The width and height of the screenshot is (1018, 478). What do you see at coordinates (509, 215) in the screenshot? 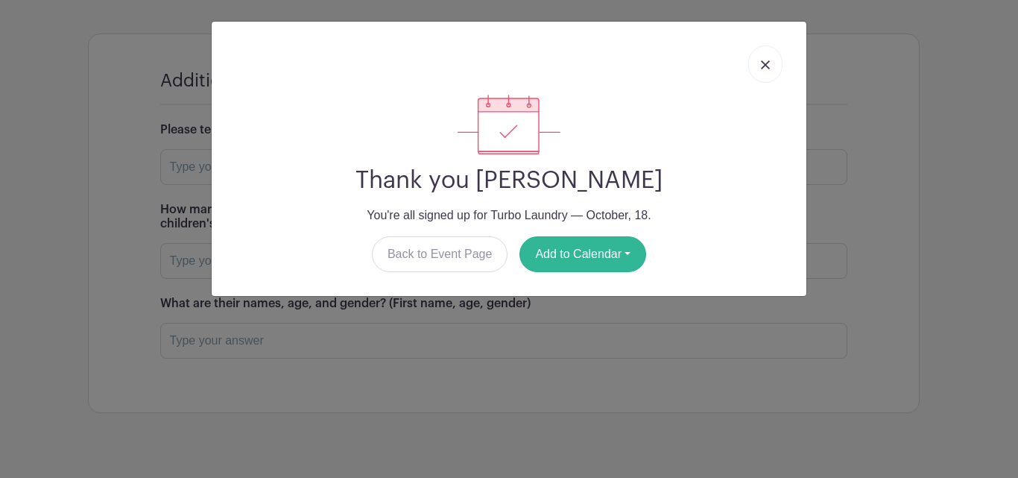
I see `p: You're all signed up for Turbo Laundry — October, 18.` at bounding box center [509, 215].